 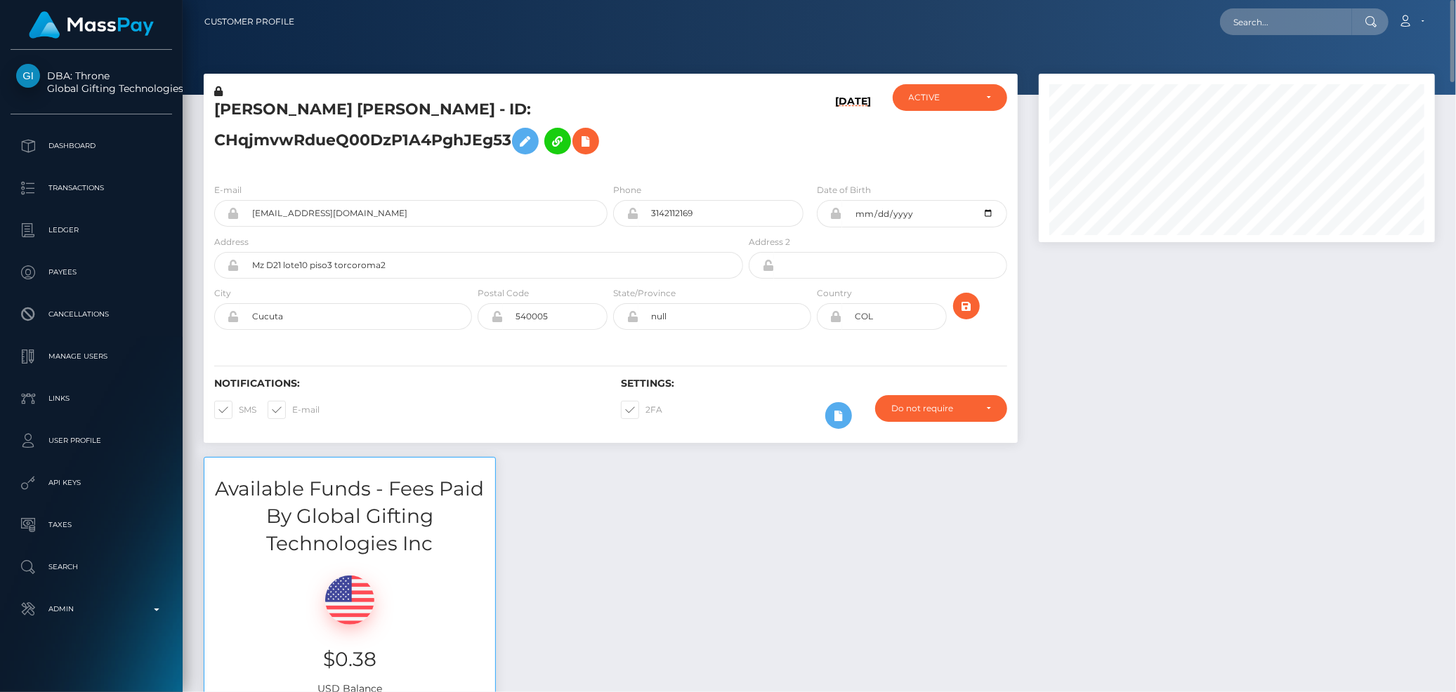 I want to click on a: Taxes, so click(x=91, y=525).